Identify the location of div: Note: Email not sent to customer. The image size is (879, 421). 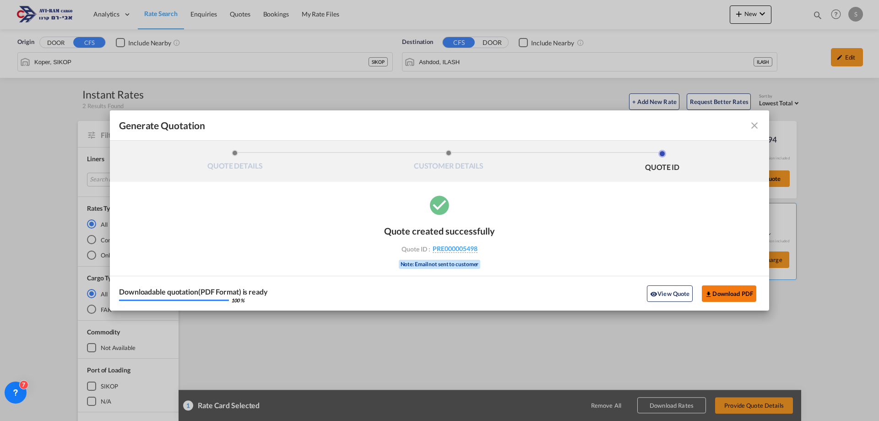
(440, 264).